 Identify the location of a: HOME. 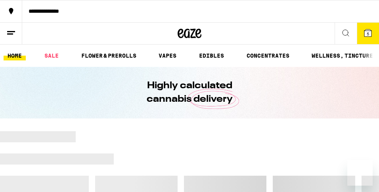
(15, 56).